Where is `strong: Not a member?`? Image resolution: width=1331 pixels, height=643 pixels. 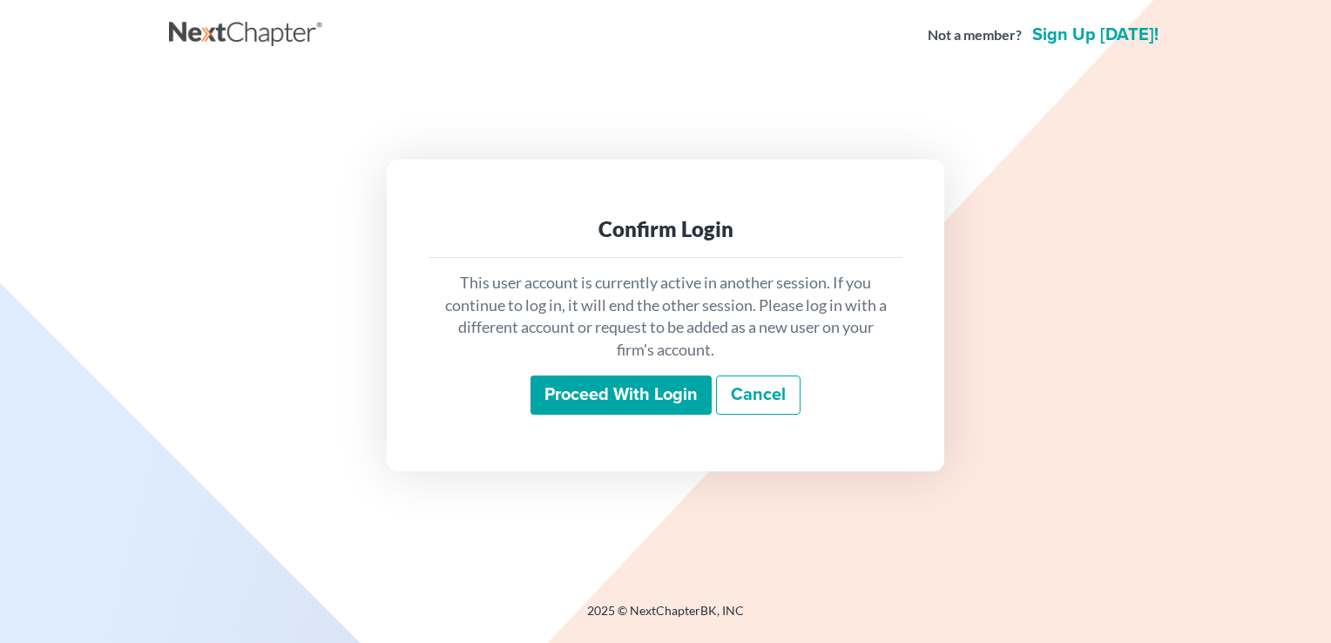
strong: Not a member? is located at coordinates (975, 35).